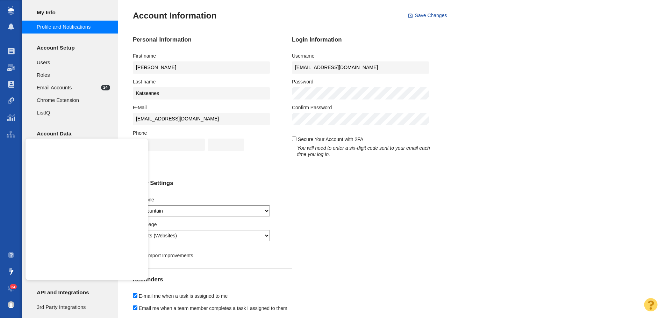  What do you see at coordinates (238, 280) in the screenshot?
I see `h4: Reminders` at bounding box center [238, 280].